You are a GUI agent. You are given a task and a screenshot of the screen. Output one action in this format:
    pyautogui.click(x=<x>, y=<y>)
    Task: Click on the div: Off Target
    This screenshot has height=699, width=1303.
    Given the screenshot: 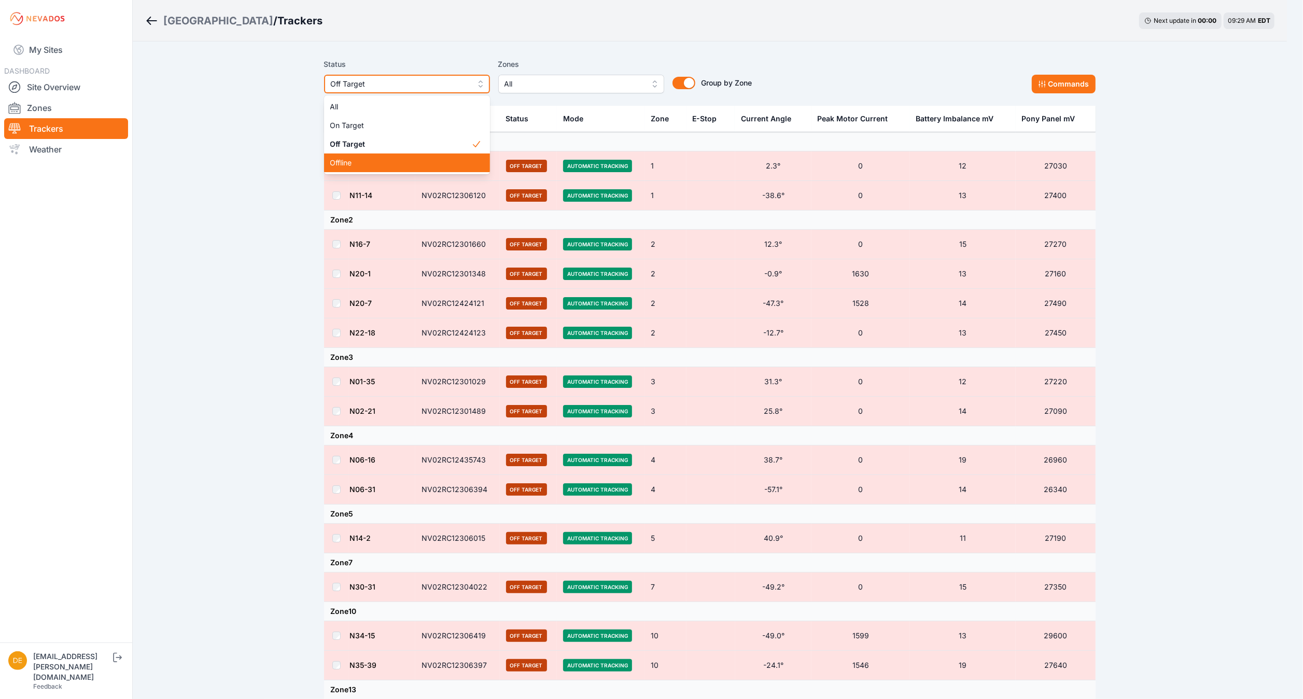 What is the action you would take?
    pyautogui.click(x=407, y=135)
    